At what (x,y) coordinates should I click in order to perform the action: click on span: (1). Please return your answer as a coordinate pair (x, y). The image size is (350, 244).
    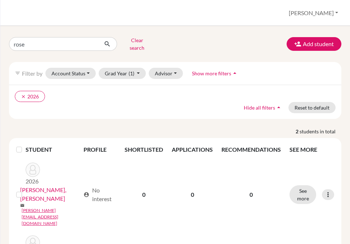
    Looking at the image, I should click on (132, 73).